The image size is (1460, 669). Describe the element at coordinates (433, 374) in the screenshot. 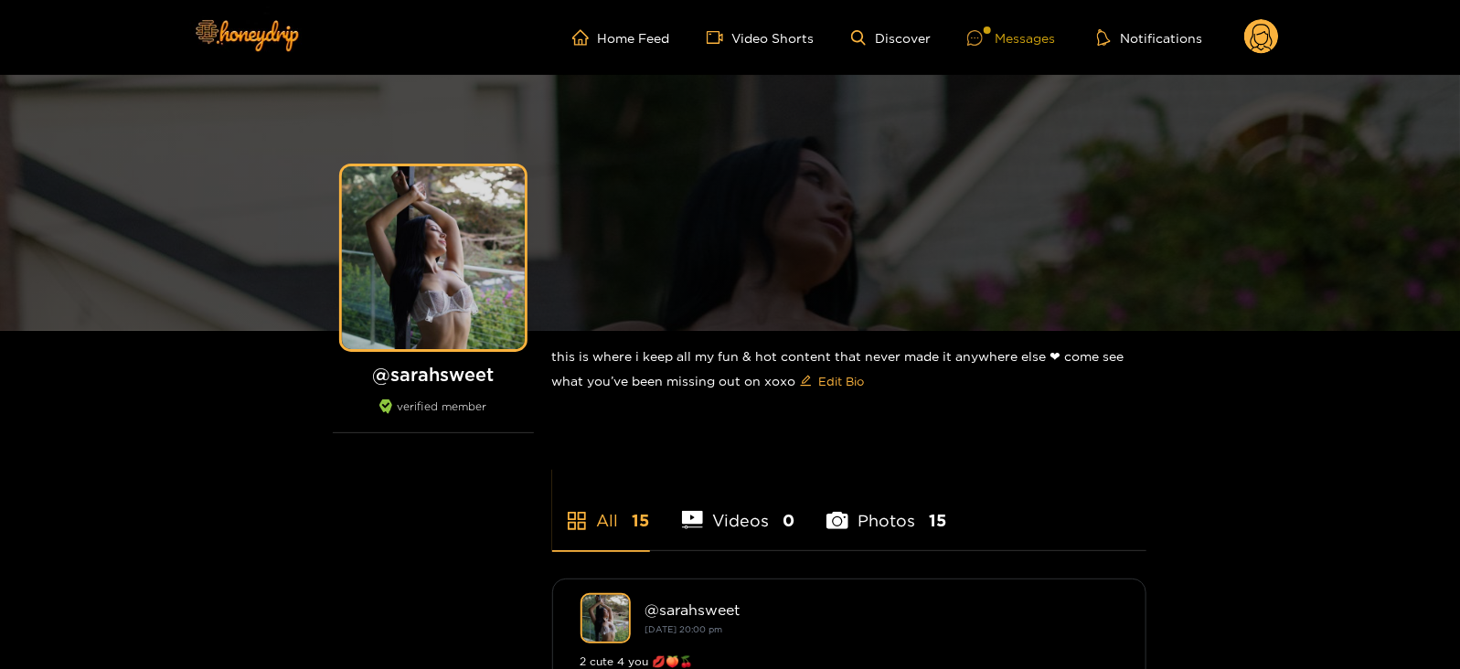

I see `h1: @ sarahsweet` at that location.